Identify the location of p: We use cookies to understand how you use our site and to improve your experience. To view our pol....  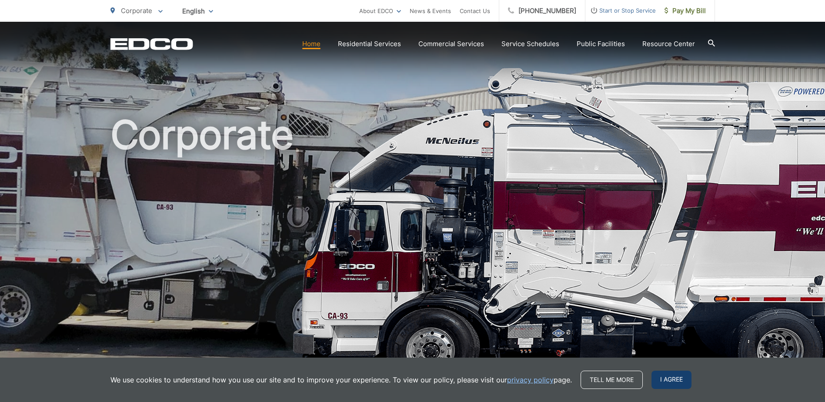
(341, 380).